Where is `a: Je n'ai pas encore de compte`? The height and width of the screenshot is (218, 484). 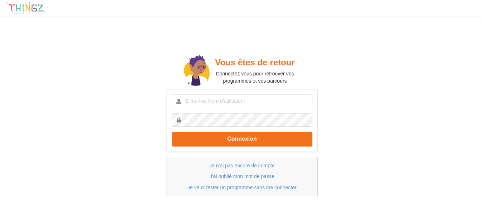
a: Je n'ai pas encore de compte is located at coordinates (242, 165).